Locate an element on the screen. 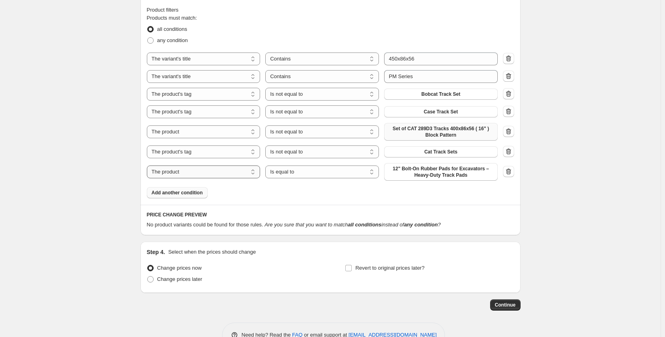 This screenshot has height=337, width=665. button: Continue is located at coordinates (506, 305).